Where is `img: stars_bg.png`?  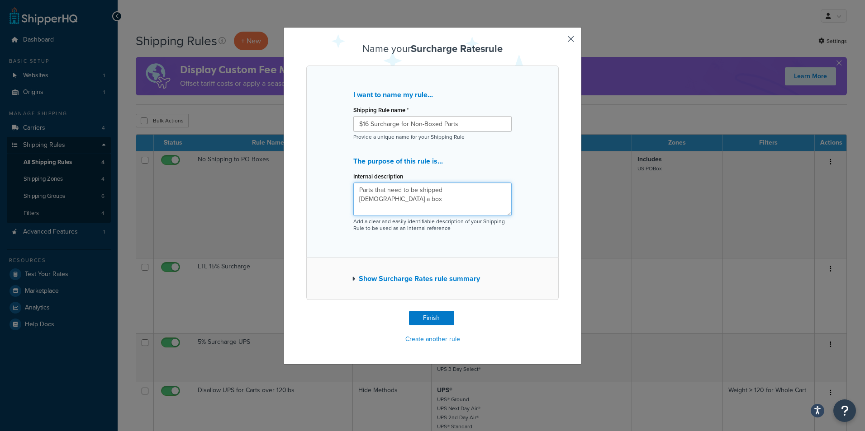 img: stars_bg.png is located at coordinates (432, 68).